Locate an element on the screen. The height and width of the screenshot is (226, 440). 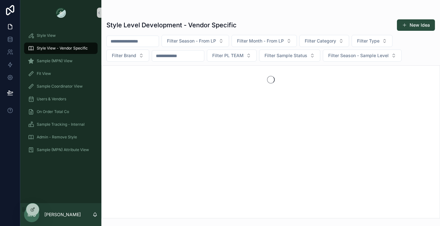
a: Sample Tracking - Internal is located at coordinates (61, 124).